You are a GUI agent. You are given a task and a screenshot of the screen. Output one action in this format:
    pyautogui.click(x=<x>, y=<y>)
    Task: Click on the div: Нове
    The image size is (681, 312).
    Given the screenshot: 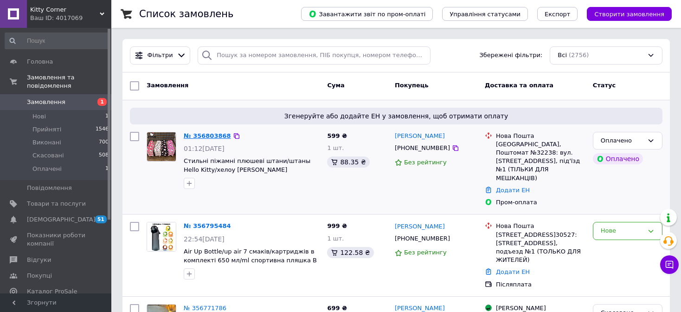 What is the action you would take?
    pyautogui.click(x=622, y=231)
    